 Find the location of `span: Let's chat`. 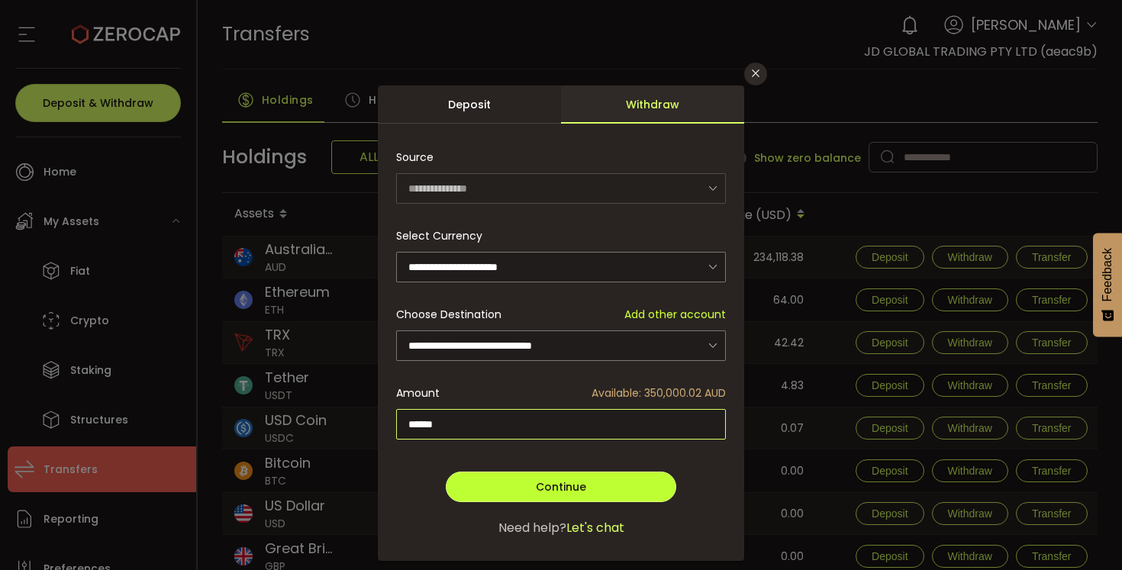

span: Let's chat is located at coordinates (595, 528).